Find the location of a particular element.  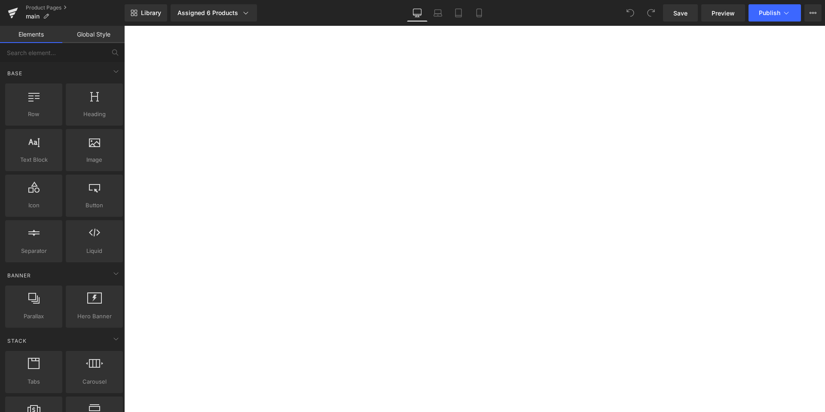

span: Library is located at coordinates (151, 13).